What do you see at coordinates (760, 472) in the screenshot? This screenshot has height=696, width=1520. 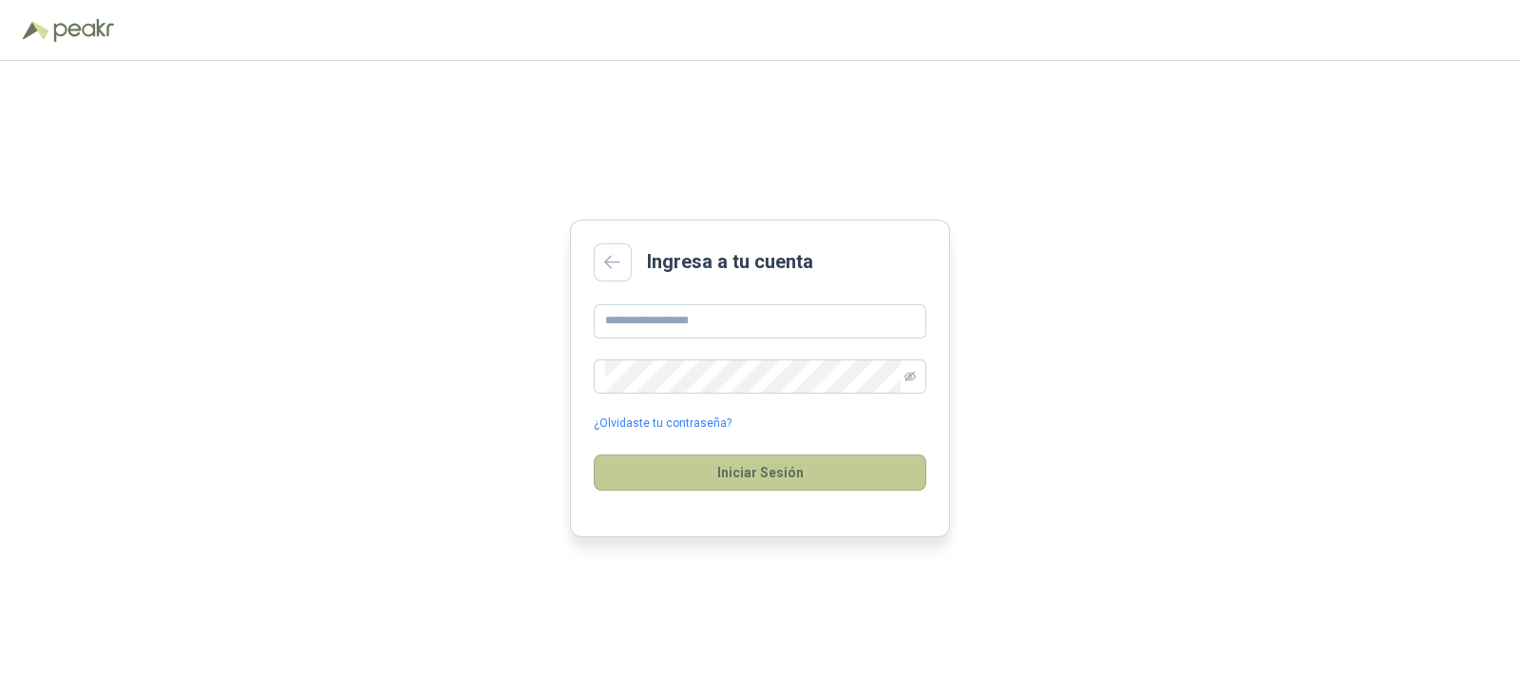 I see `button: Iniciar Sesión` at bounding box center [760, 472].